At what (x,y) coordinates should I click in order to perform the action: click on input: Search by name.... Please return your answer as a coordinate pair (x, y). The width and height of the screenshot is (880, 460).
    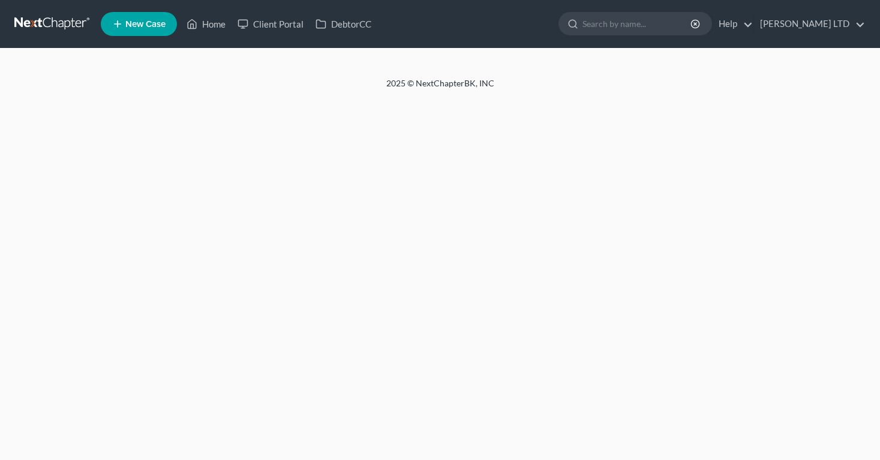
    Looking at the image, I should click on (637, 23).